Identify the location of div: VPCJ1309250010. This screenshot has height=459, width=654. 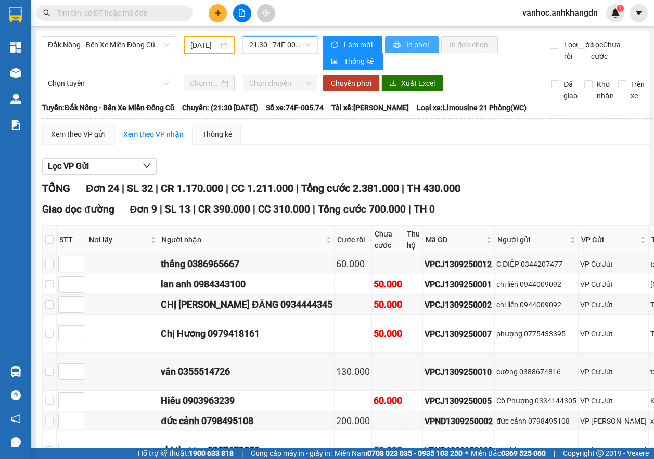
(458, 372).